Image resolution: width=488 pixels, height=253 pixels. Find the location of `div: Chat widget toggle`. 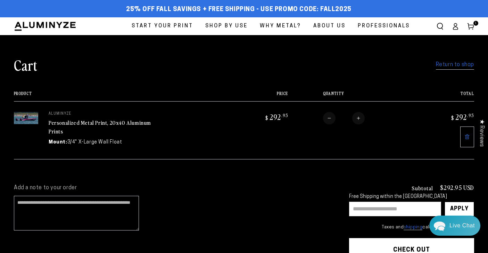

div: Chat widget toggle is located at coordinates (454, 226).